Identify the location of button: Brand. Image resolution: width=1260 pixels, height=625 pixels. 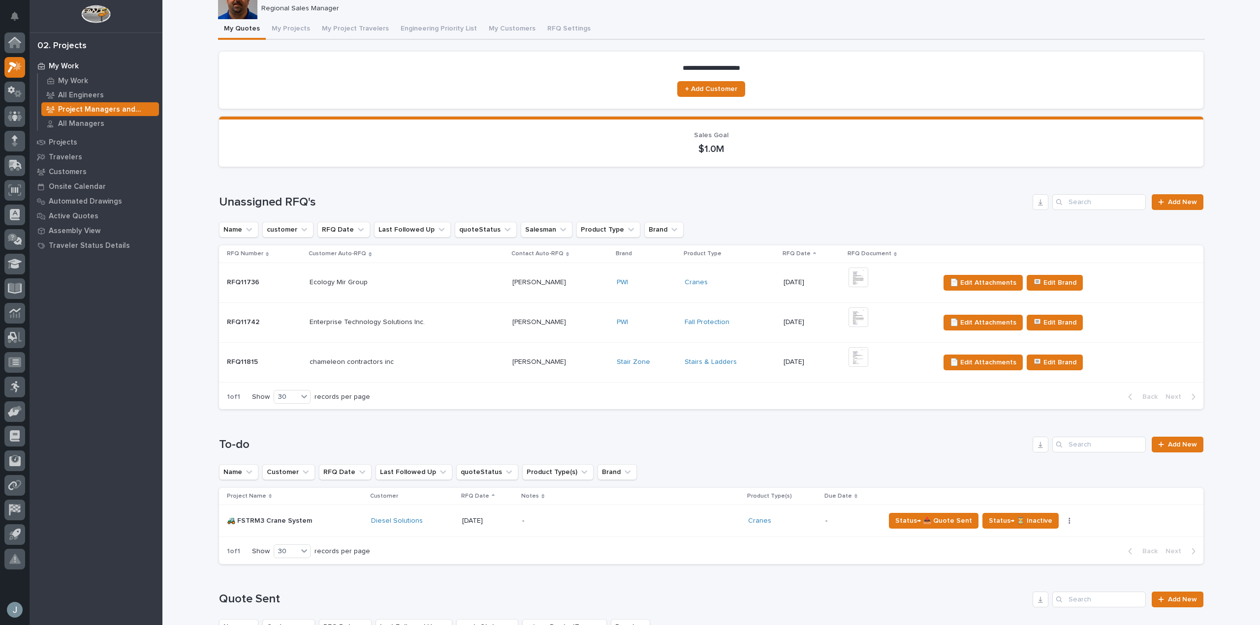
(664, 230).